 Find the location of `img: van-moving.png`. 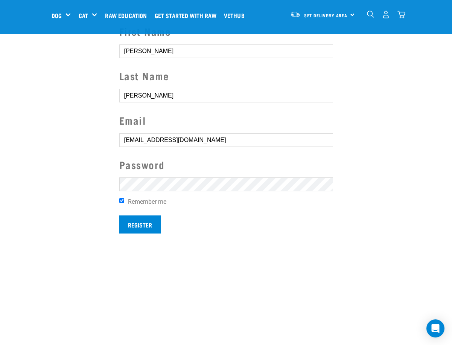

img: van-moving.png is located at coordinates (295, 14).